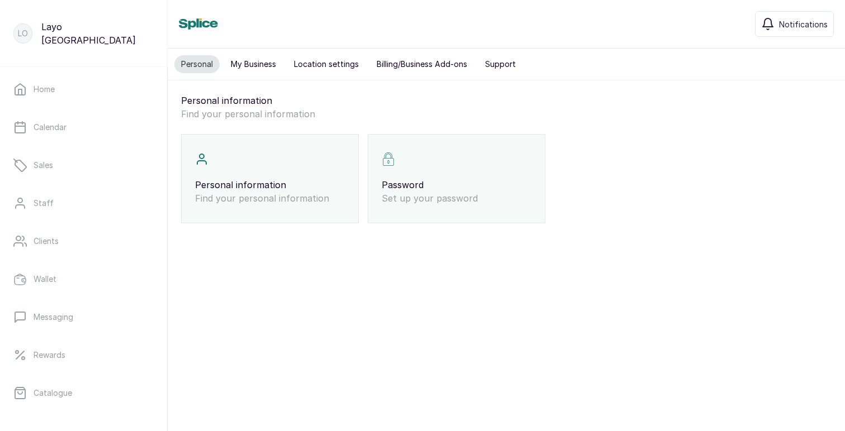 This screenshot has width=845, height=431. Describe the element at coordinates (803, 24) in the screenshot. I see `span: Notifications` at that location.